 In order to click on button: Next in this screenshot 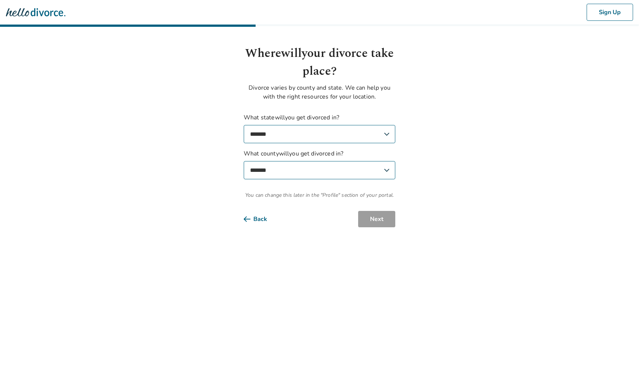, I will do `click(377, 219)`.